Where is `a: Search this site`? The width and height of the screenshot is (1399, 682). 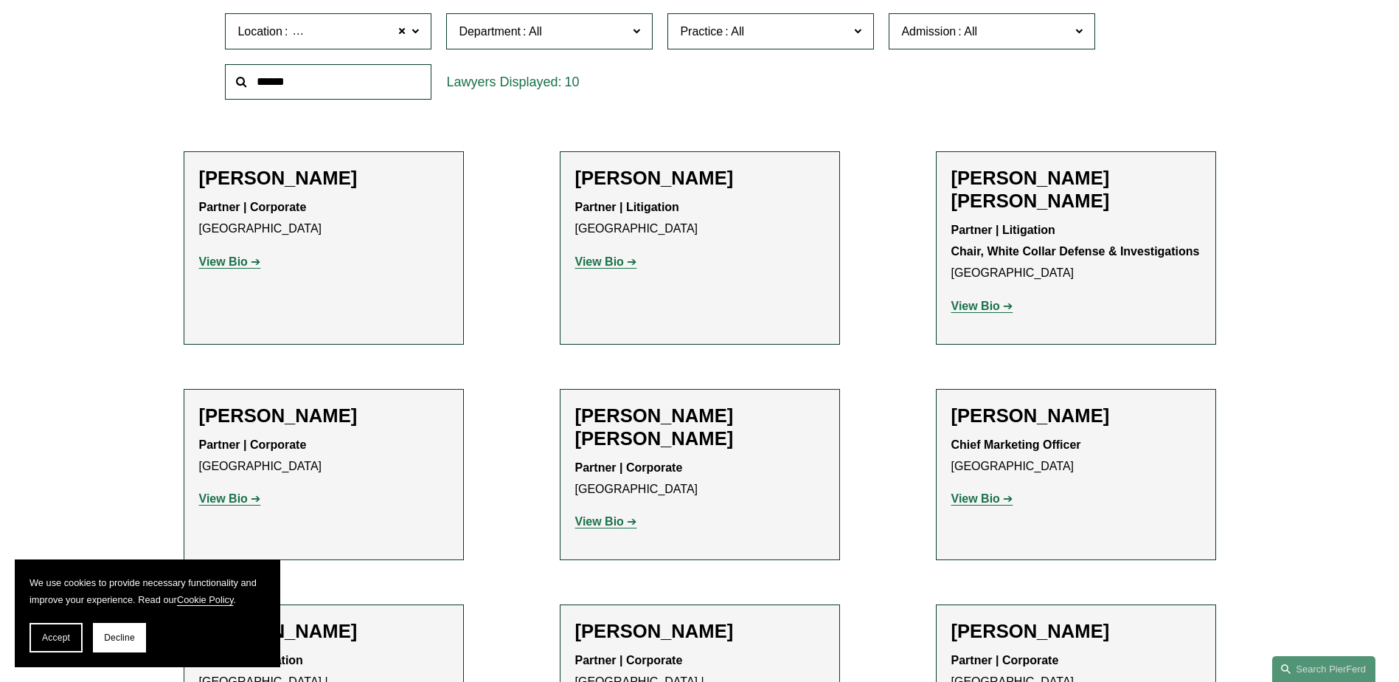
a: Search this site is located at coordinates (1324, 668).